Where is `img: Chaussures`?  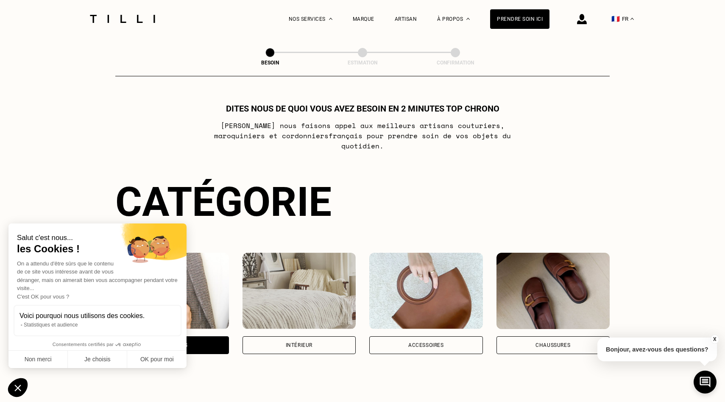
img: Chaussures is located at coordinates (553, 291).